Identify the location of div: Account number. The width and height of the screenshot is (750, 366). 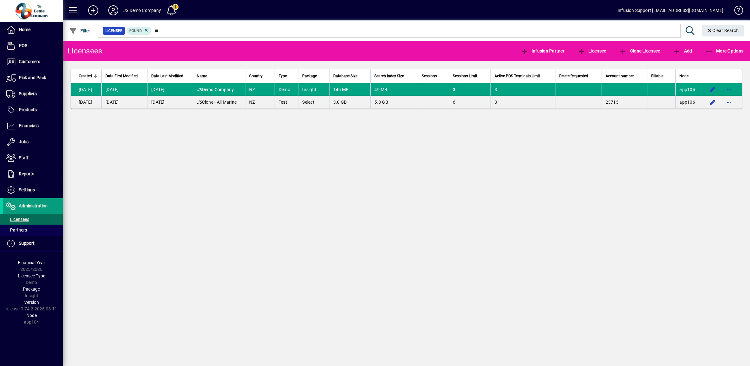
(625, 76).